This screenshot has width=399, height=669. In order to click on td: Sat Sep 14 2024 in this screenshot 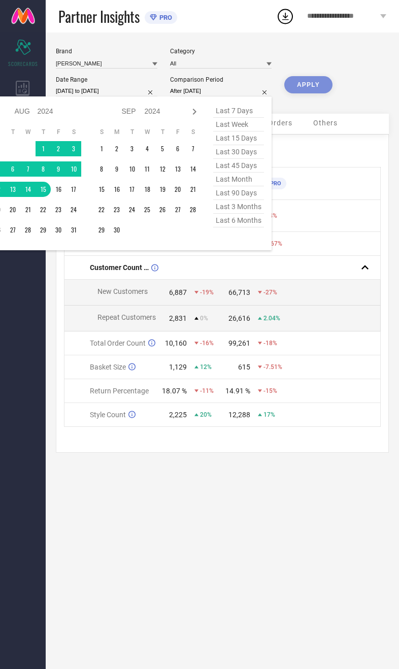, I will do `click(193, 169)`.